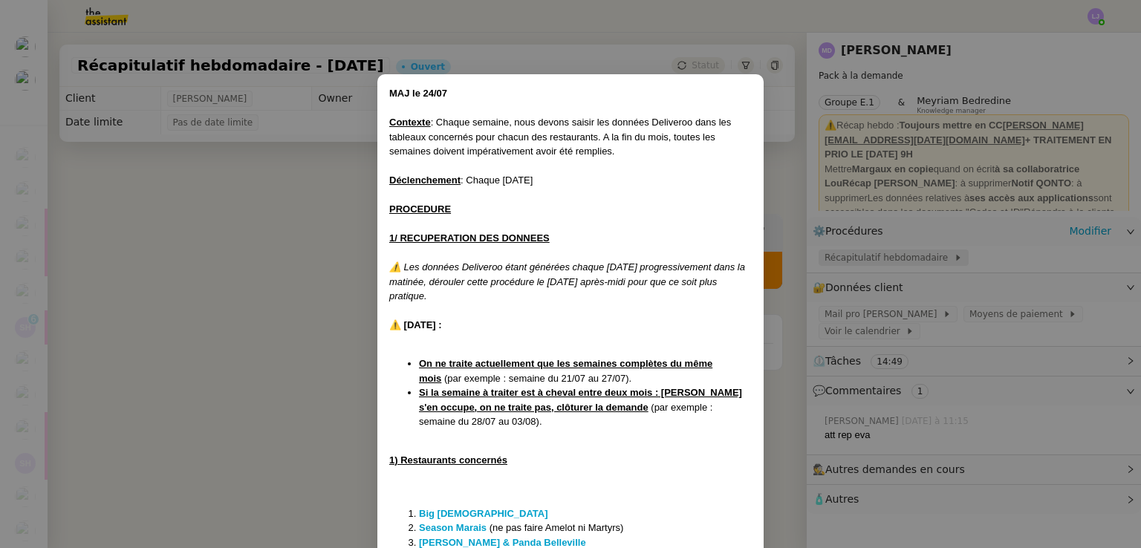  I want to click on u: On ne traite actuellement que les semaines complètes du même mois, so click(565, 371).